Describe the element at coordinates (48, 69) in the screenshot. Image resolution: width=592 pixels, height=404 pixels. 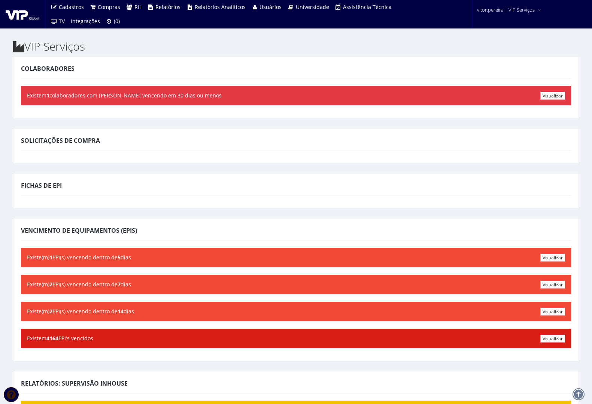
I see `span: Colaboradores` at that location.